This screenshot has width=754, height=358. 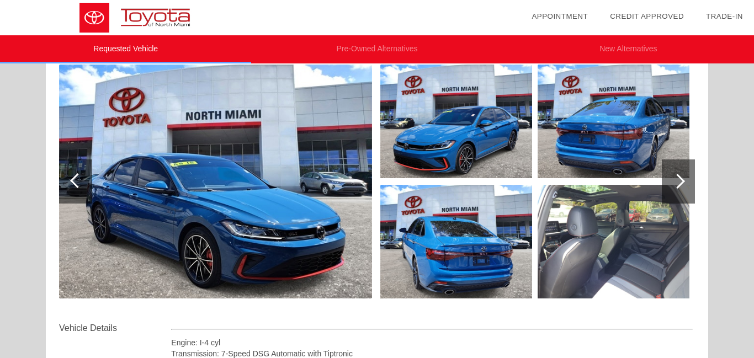 I want to click on a: Trade-In, so click(x=724, y=16).